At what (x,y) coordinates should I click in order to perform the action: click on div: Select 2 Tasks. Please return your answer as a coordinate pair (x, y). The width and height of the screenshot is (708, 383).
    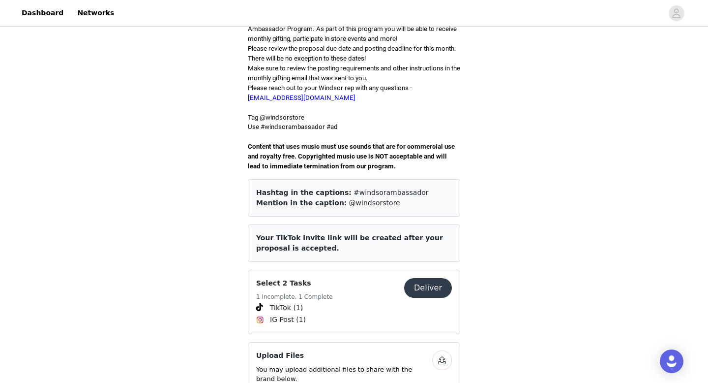
    Looking at the image, I should click on (354, 301).